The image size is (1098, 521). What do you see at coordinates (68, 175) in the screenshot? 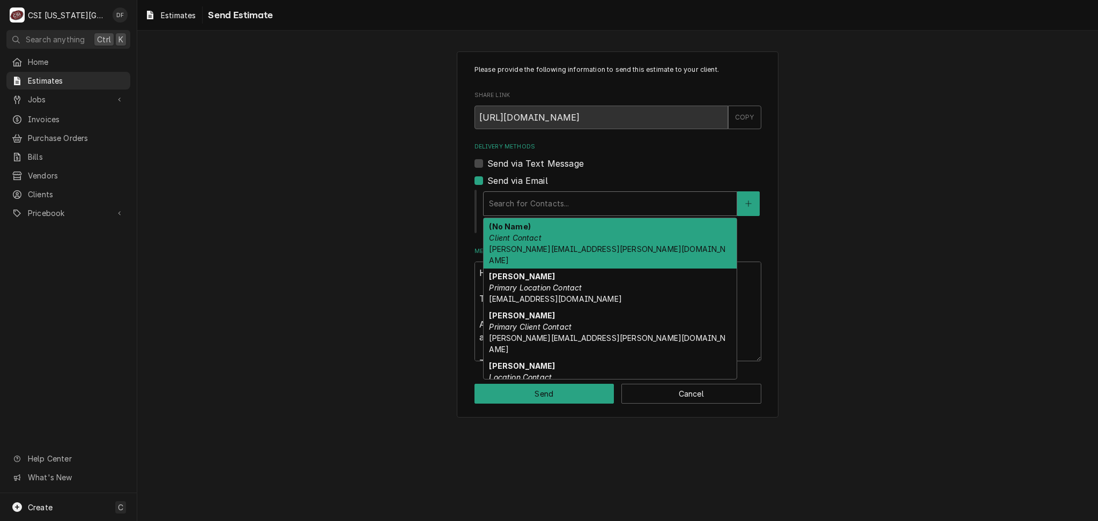
I see `a: Vendors` at bounding box center [68, 175].